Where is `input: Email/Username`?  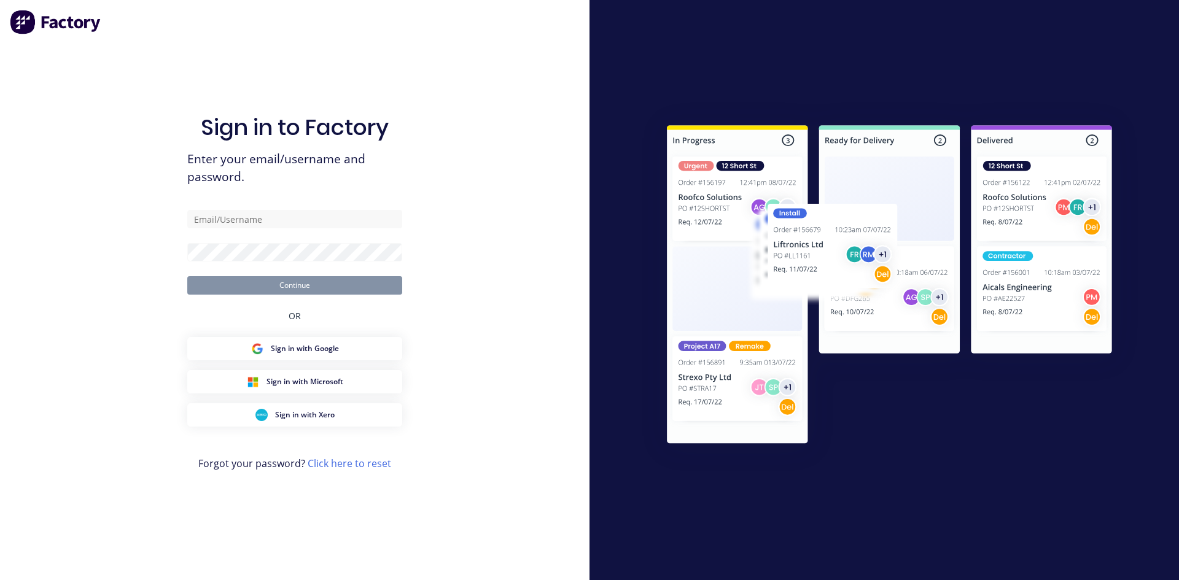 input: Email/Username is located at coordinates (295, 219).